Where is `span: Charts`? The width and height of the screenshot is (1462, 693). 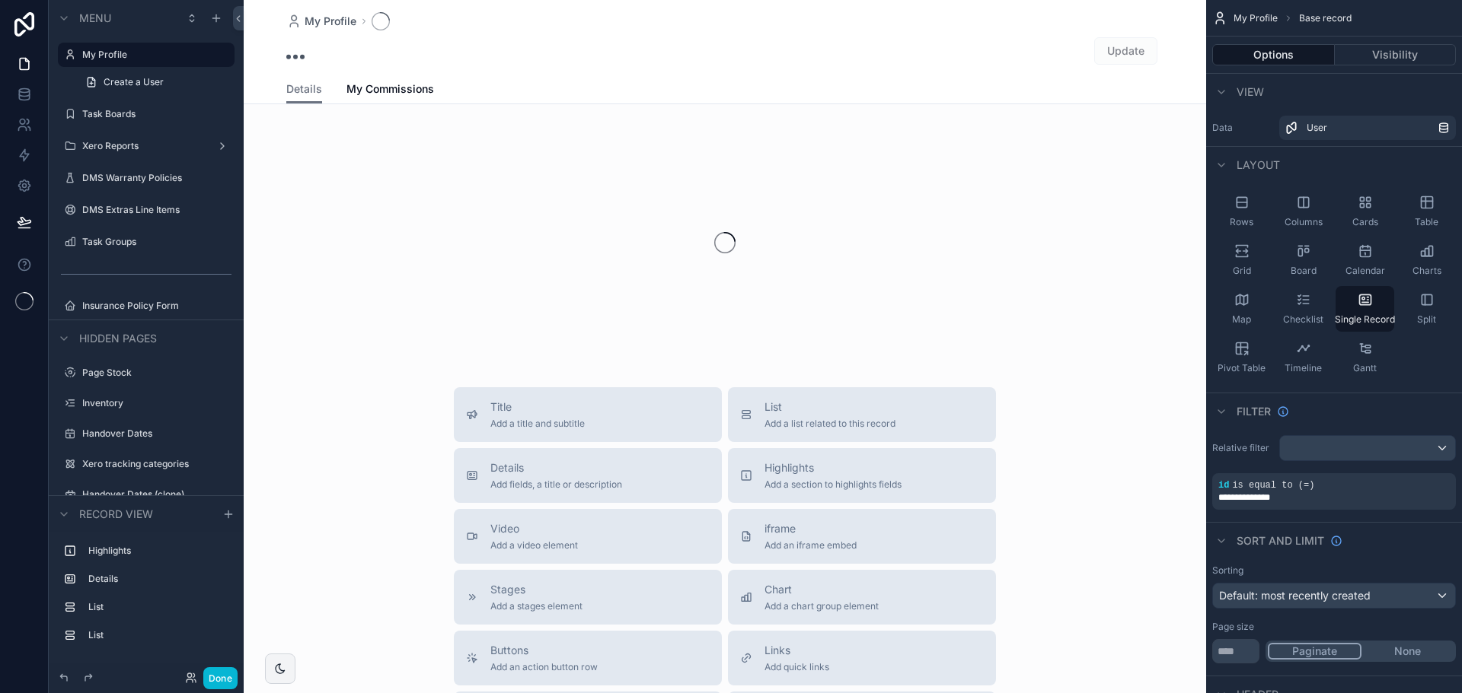 span: Charts is located at coordinates (1427, 271).